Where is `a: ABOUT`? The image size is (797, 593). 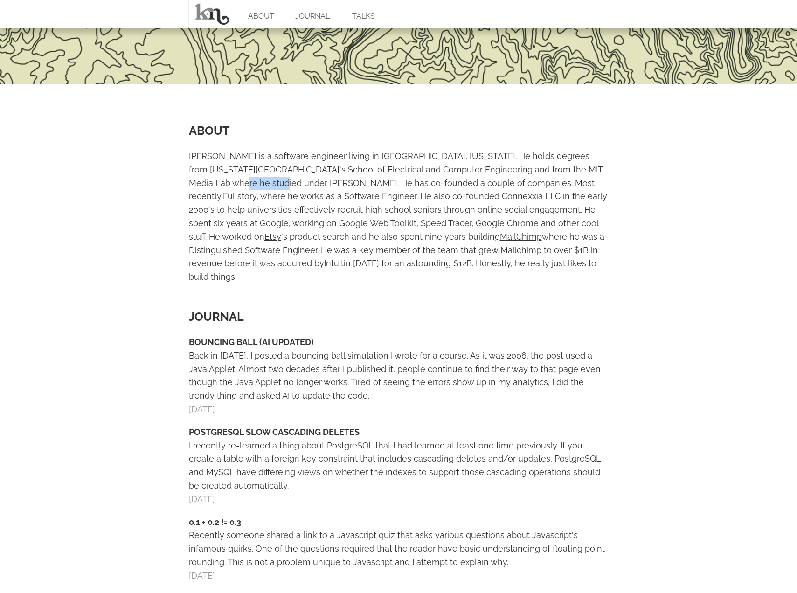
a: ABOUT is located at coordinates (209, 131).